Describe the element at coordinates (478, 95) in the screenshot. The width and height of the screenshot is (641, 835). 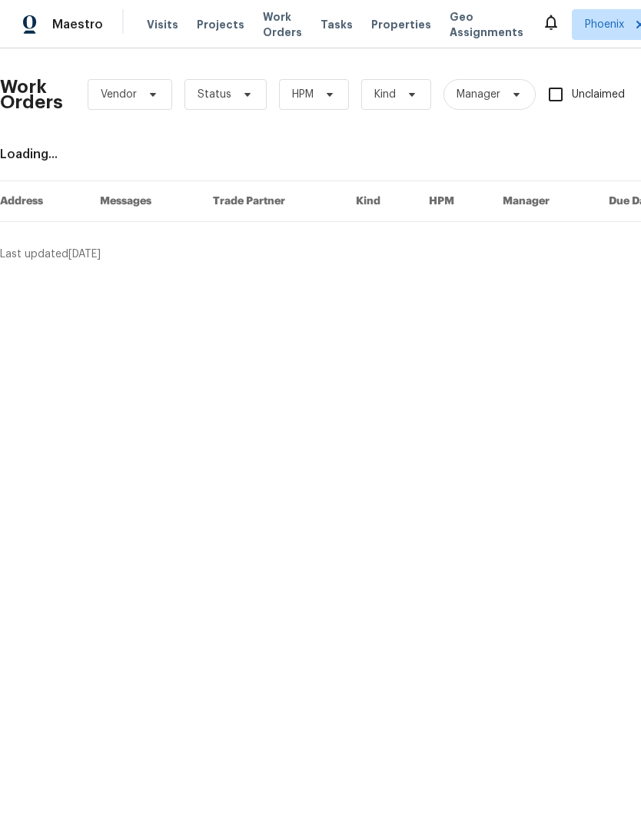
I see `span: Manager` at that location.